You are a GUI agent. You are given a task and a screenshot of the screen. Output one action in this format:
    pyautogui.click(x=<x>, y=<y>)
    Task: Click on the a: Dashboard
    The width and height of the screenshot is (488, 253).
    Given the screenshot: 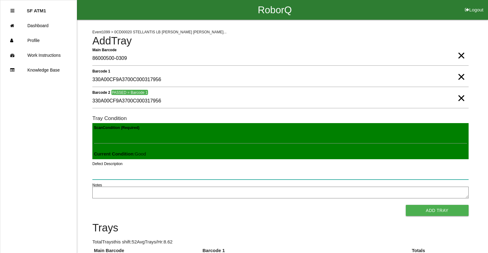 What is the action you would take?
    pyautogui.click(x=39, y=26)
    